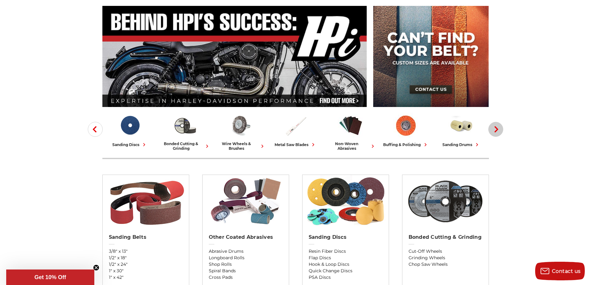 The image size is (591, 285). Describe the element at coordinates (50, 277) in the screenshot. I see `span: Get 10% Off` at that location.